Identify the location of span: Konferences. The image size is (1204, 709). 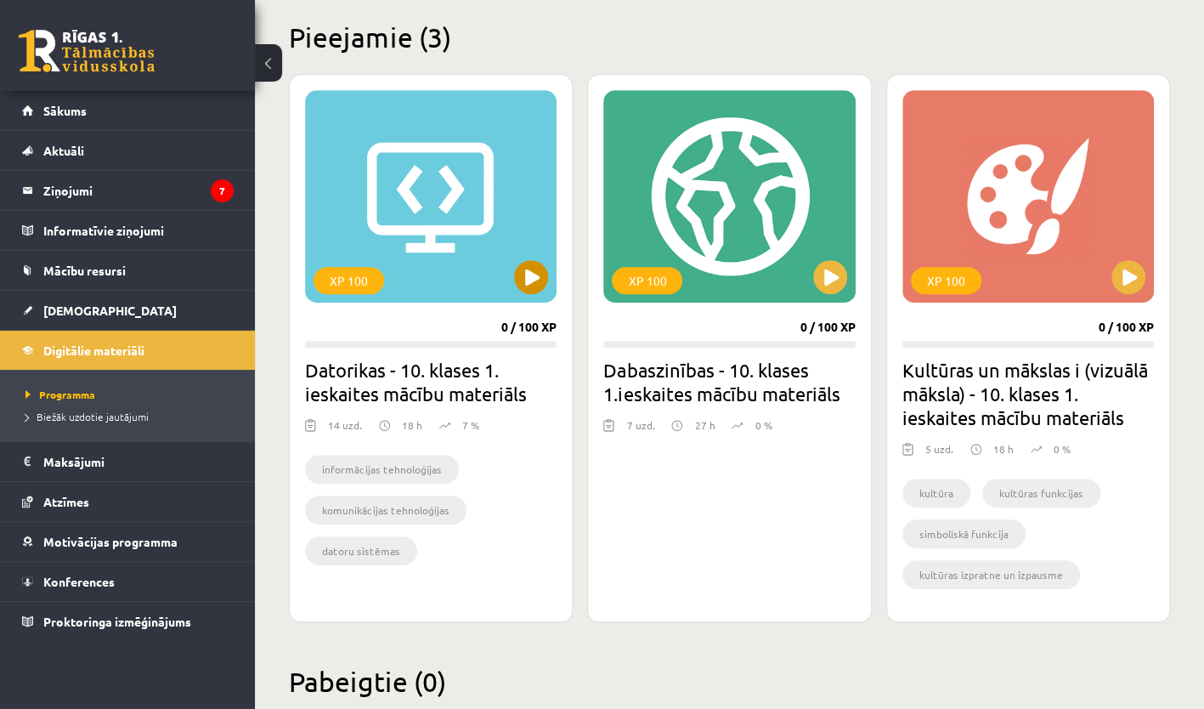
(79, 581).